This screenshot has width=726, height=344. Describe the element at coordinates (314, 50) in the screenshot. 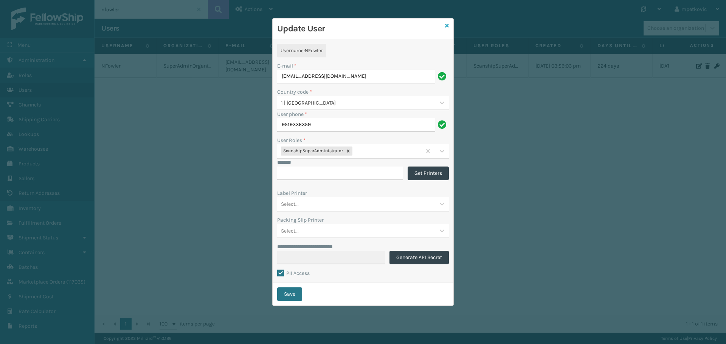

I see `span: NFowler` at that location.